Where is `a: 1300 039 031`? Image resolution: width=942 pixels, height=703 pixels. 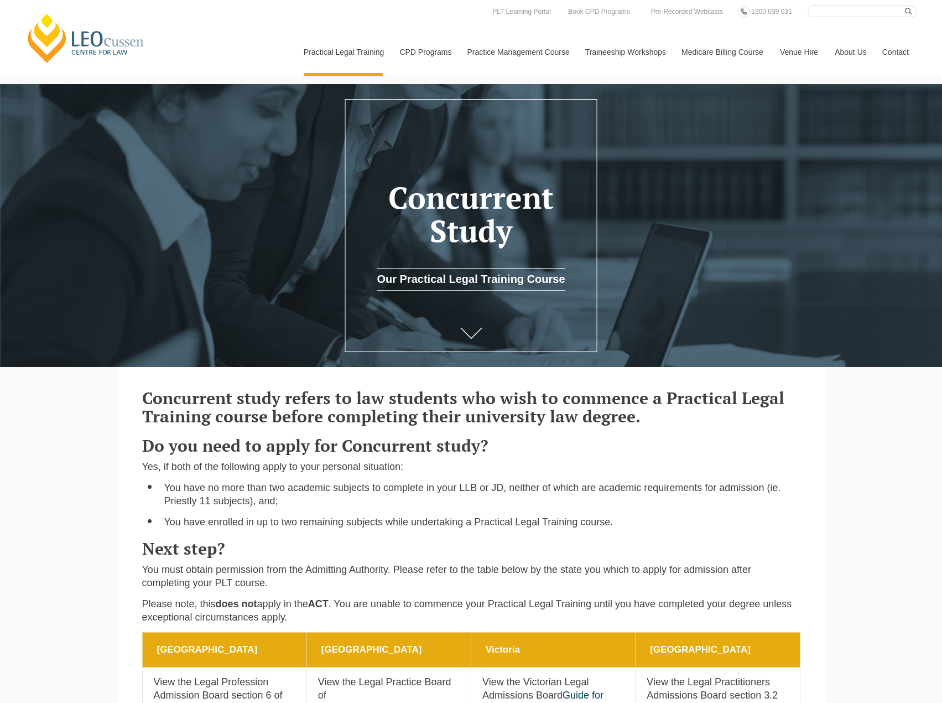 a: 1300 039 031 is located at coordinates (771, 12).